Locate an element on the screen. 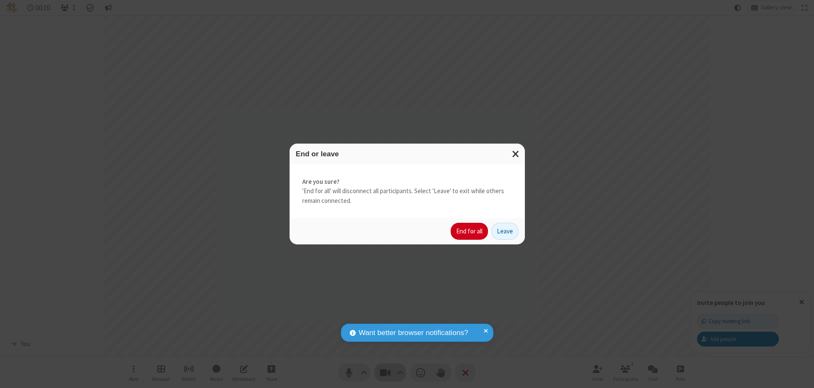 Image resolution: width=814 pixels, height=388 pixels. h3: End or leave is located at coordinates (407, 154).